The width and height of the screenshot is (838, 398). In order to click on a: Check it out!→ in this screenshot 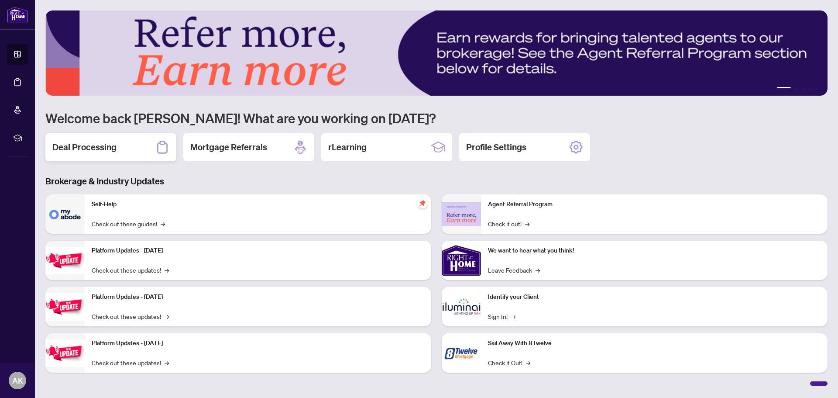, I will do `click(508, 223)`.